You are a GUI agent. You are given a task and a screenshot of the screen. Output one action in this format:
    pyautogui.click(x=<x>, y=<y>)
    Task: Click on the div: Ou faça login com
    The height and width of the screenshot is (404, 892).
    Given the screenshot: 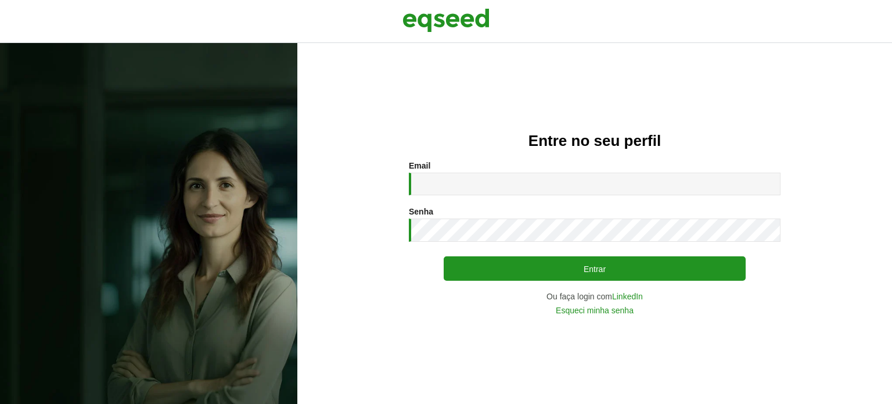 What is the action you would take?
    pyautogui.click(x=595, y=296)
    